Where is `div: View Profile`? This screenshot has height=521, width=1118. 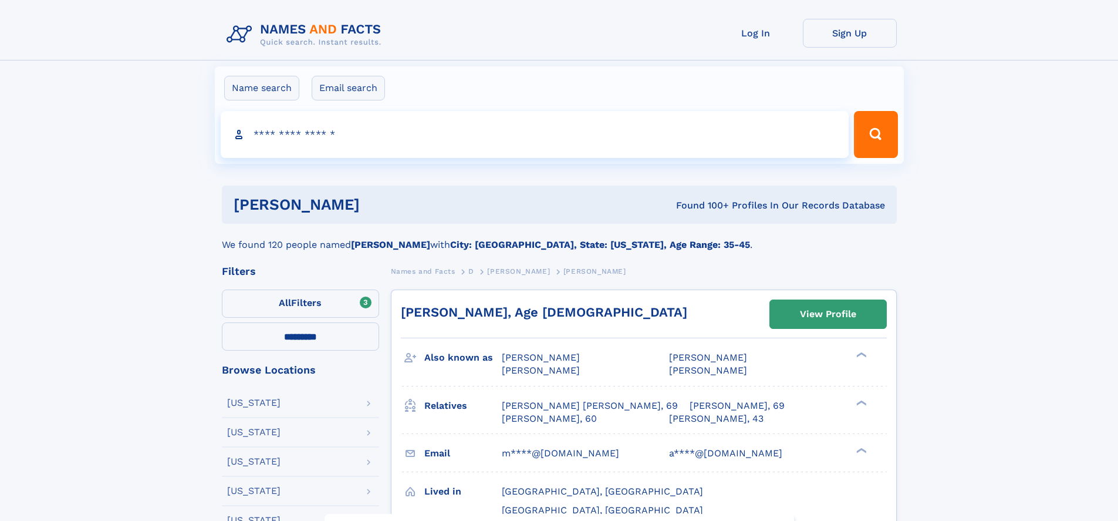
div: View Profile is located at coordinates (828, 314).